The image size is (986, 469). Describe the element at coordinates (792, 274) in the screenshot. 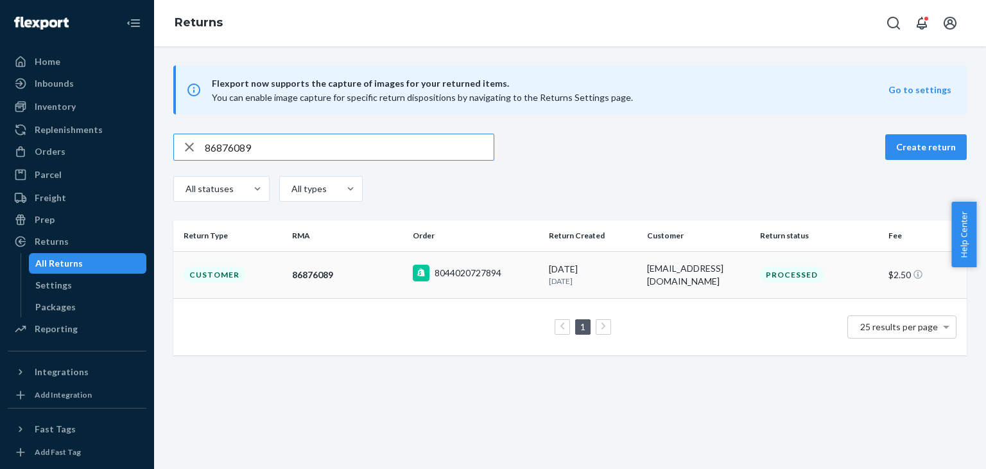

I see `div: Processed` at that location.